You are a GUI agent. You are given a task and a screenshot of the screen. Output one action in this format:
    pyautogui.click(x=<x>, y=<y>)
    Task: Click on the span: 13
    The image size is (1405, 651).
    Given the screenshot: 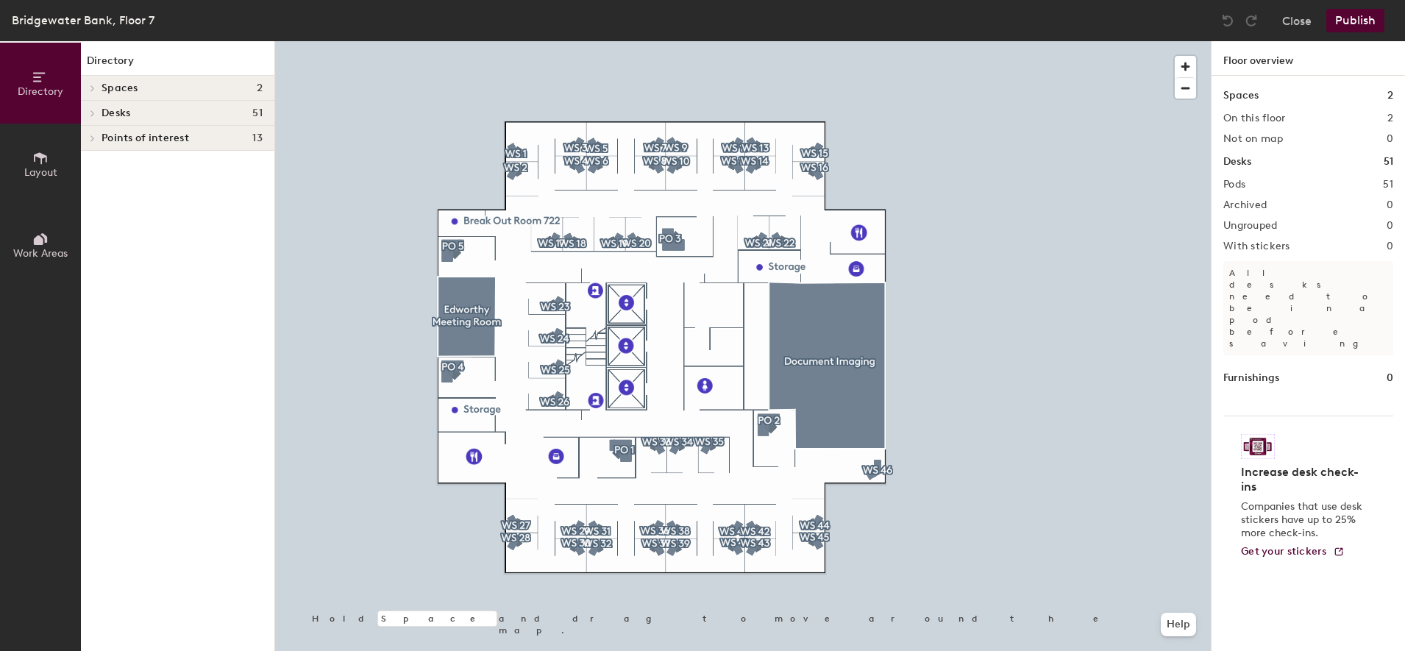 What is the action you would take?
    pyautogui.click(x=258, y=138)
    